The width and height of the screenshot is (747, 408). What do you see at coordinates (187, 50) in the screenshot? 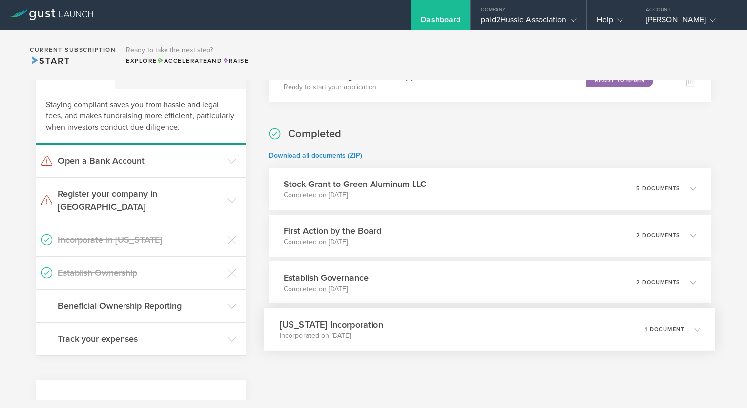
I see `h3: Ready to take the next step?` at bounding box center [187, 50].